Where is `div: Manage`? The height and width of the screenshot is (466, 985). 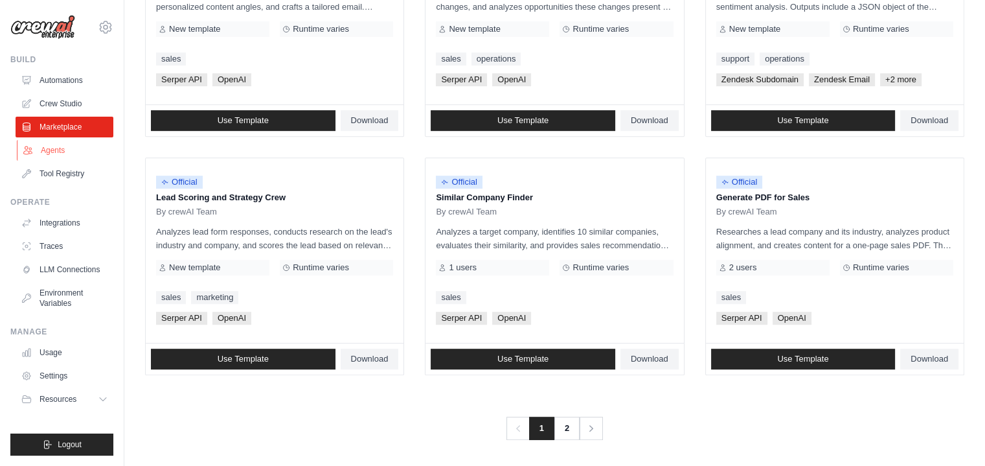
div: Manage is located at coordinates (62, 331).